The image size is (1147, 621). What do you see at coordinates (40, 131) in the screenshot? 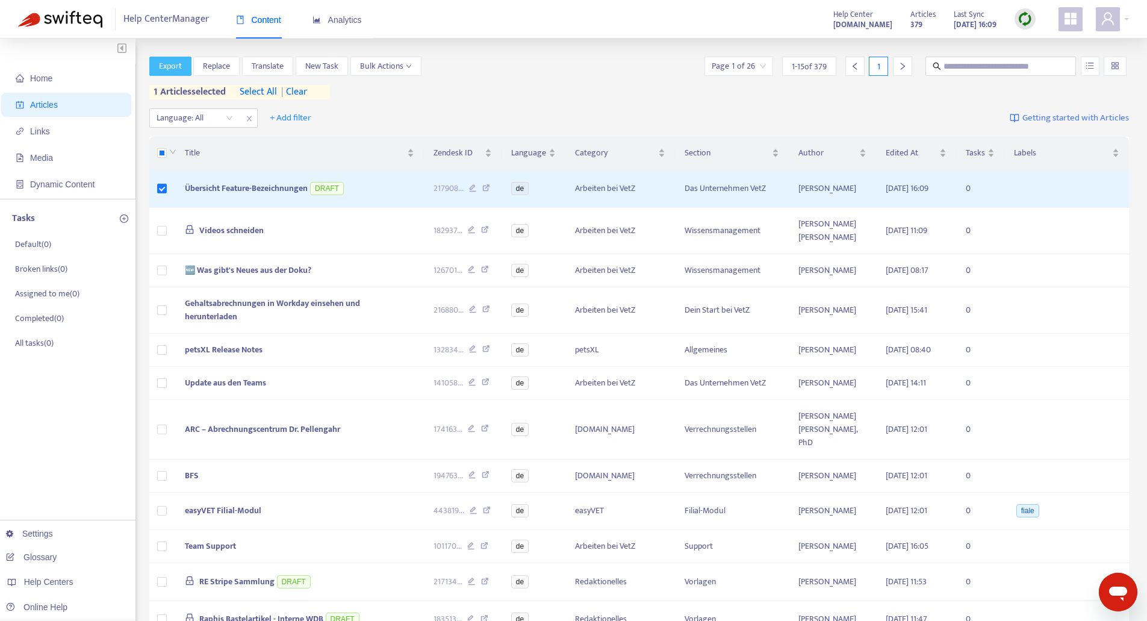
I see `span: Links` at bounding box center [40, 131].